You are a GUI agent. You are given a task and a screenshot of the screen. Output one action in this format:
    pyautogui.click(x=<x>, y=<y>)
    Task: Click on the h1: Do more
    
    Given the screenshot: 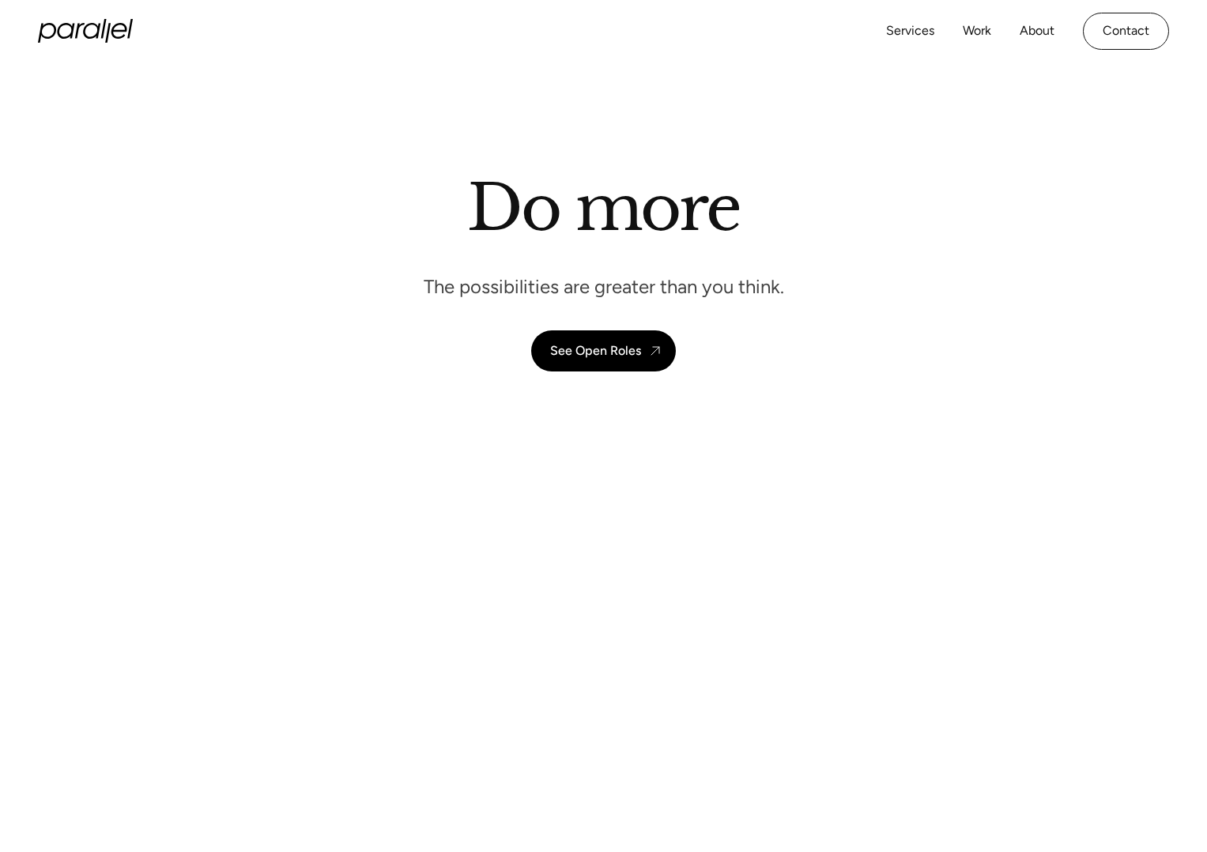 What is the action you would take?
    pyautogui.click(x=603, y=208)
    